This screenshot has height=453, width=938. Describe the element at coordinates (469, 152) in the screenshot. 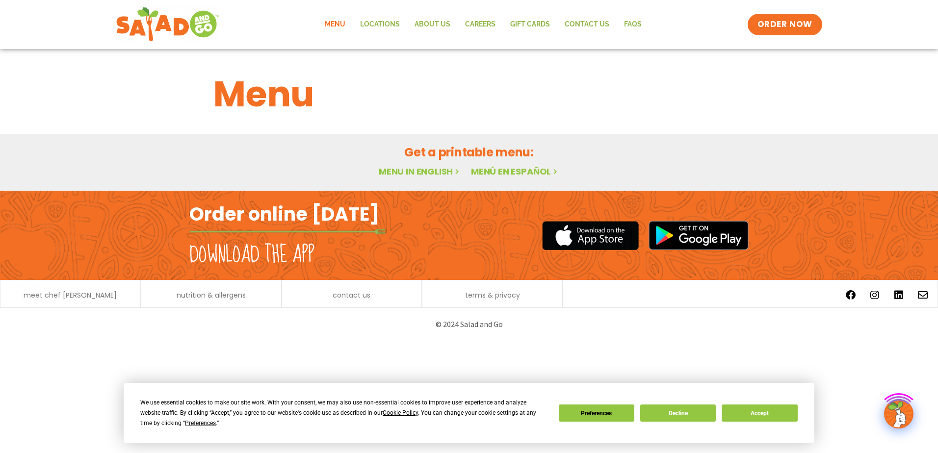

I see `h2: Get a printable menu:` at that location.